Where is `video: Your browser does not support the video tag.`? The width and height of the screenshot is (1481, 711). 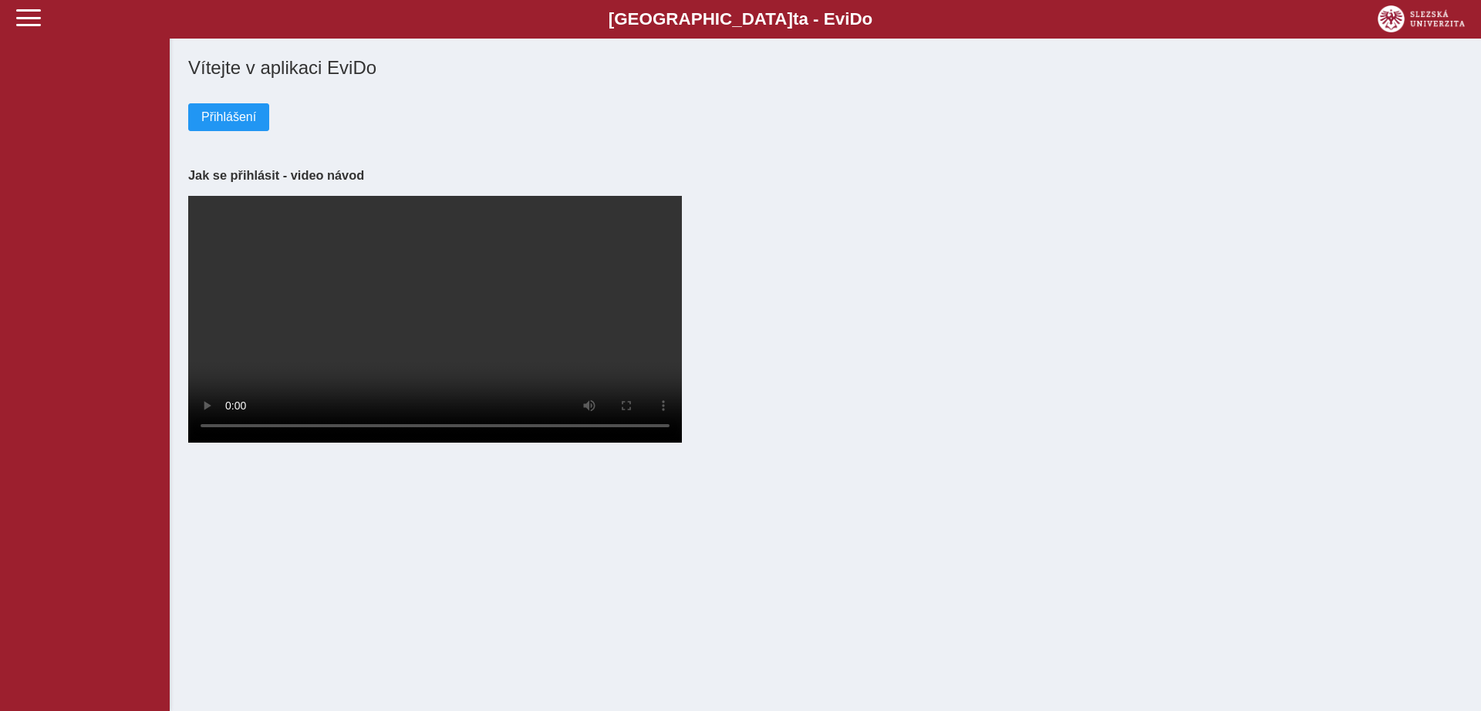 video: Your browser does not support the video tag. is located at coordinates (435, 319).